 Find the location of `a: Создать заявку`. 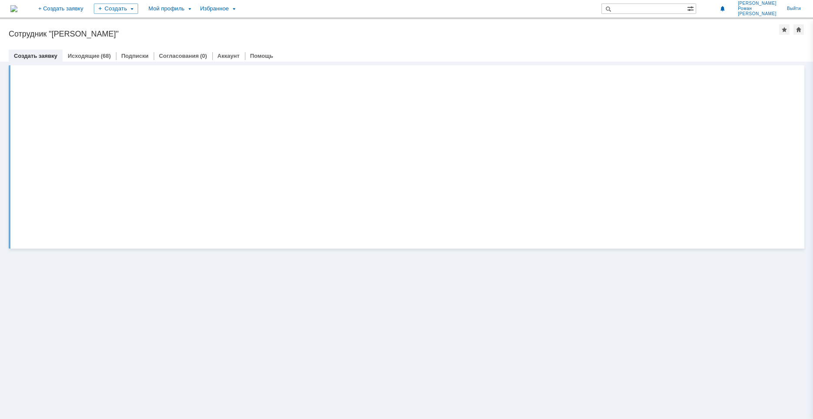

a: Создать заявку is located at coordinates (36, 56).